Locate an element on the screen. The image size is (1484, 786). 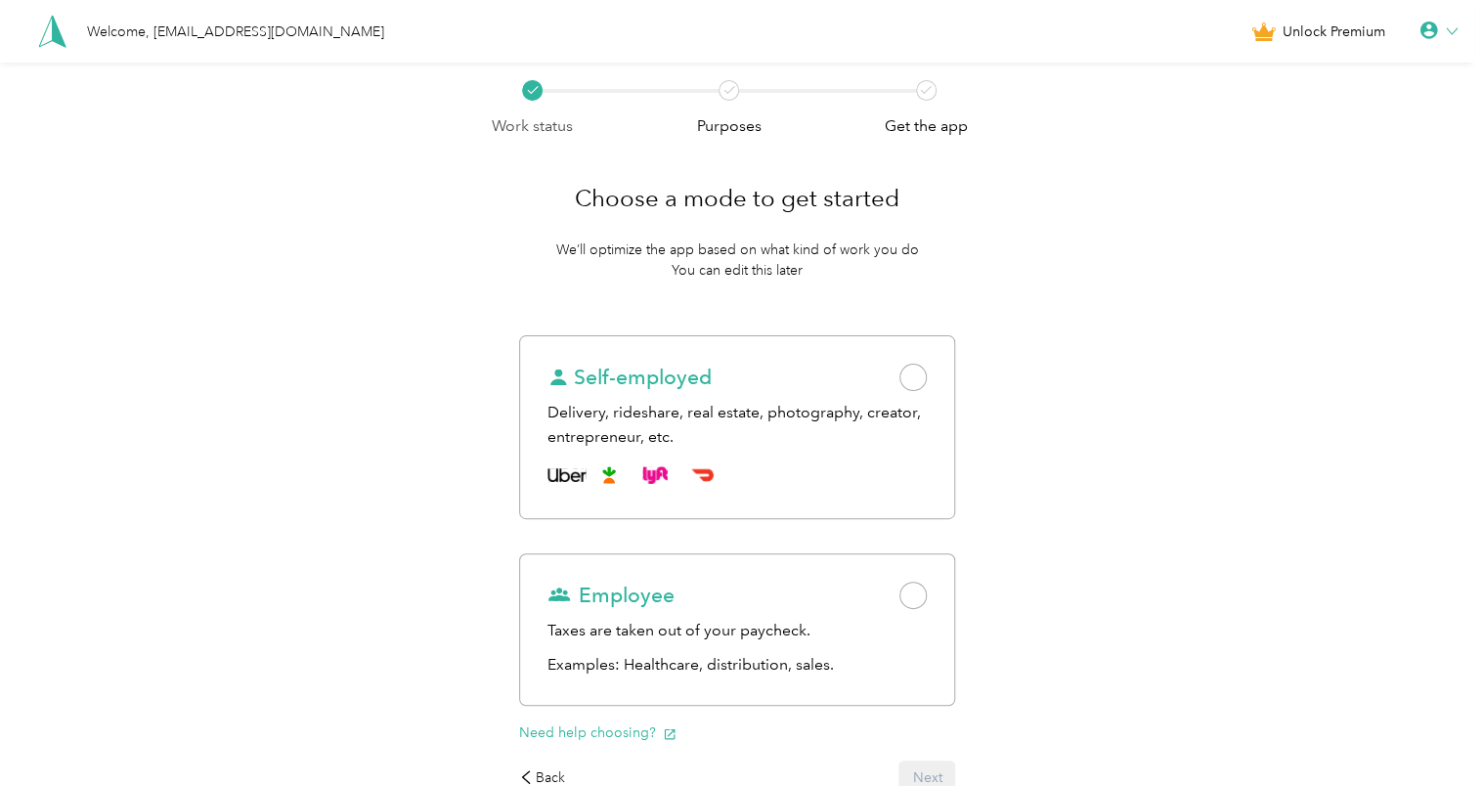
p: Examples: Healthcare, distribution, sales. is located at coordinates (737, 665).